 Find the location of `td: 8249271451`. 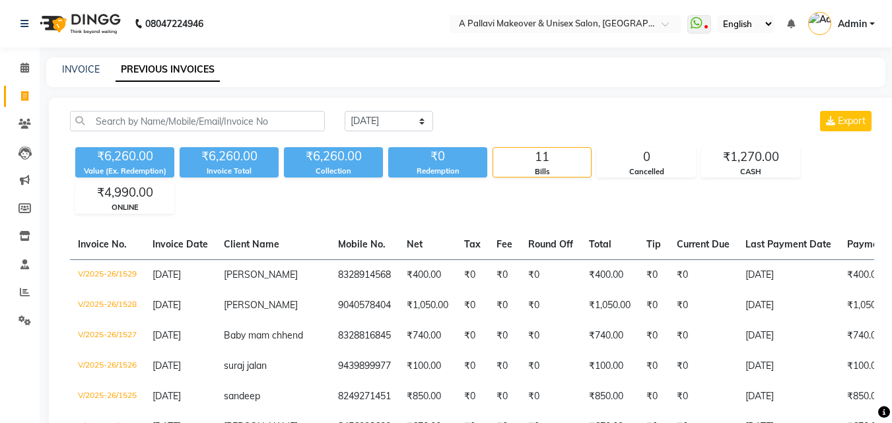

td: 8249271451 is located at coordinates (364, 397).